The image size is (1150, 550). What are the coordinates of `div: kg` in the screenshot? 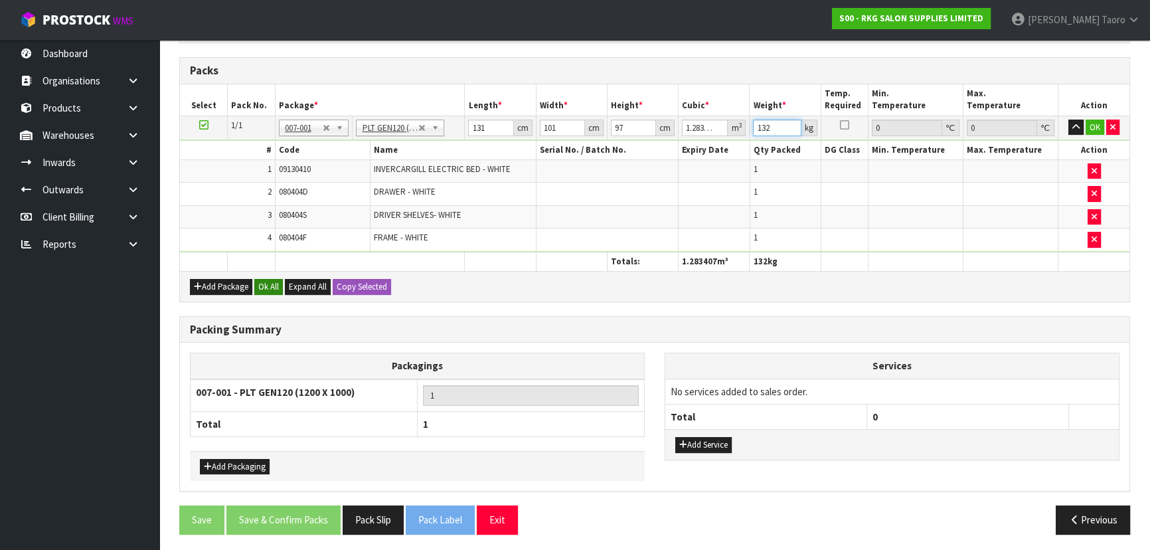 It's located at (810, 128).